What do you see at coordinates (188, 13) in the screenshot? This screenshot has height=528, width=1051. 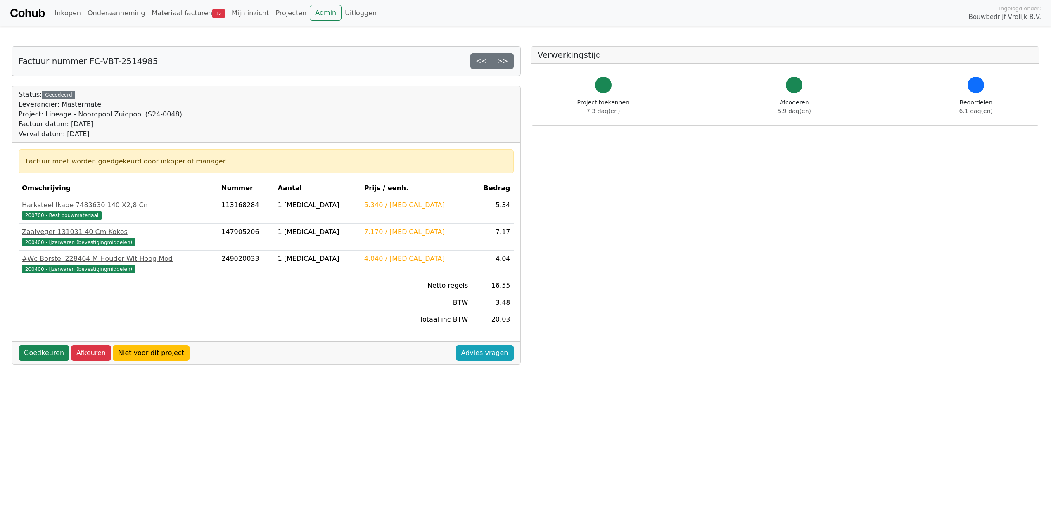 I see `a: Materiaal facturen12` at bounding box center [188, 13].